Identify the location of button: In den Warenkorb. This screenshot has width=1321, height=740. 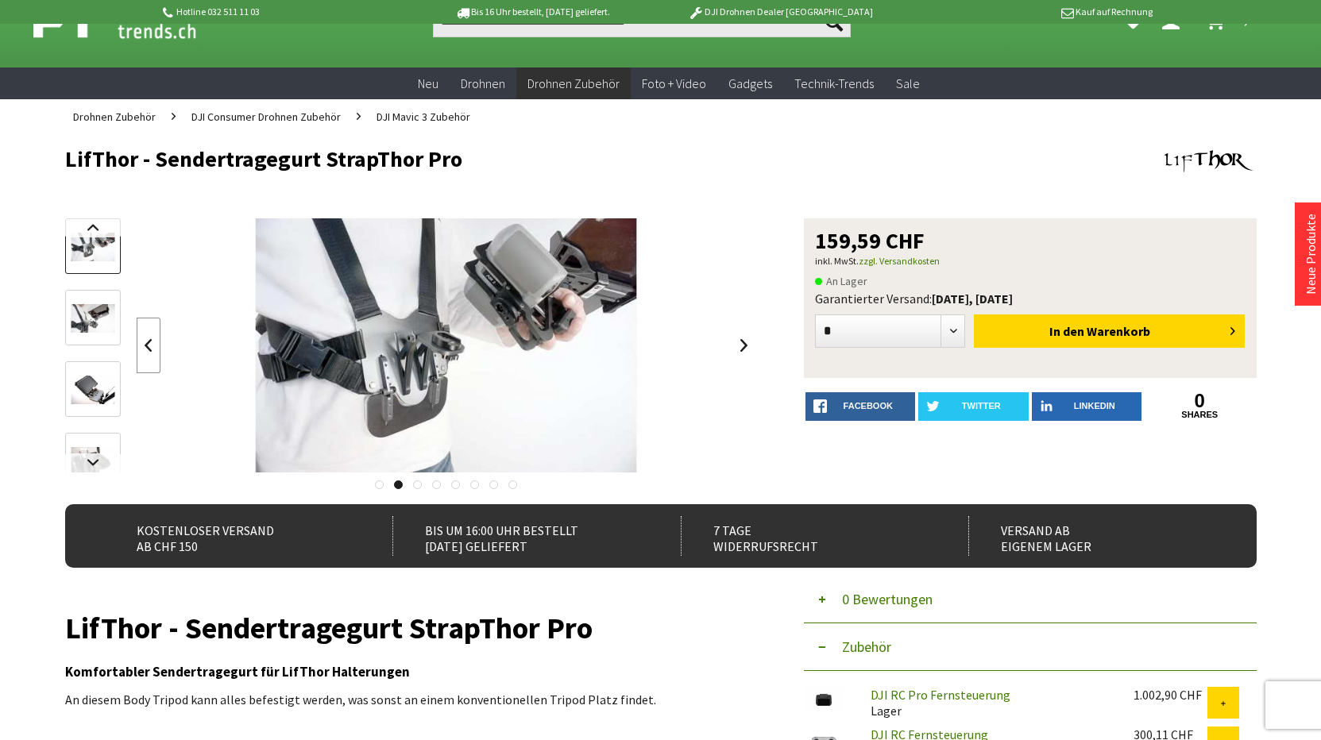
(1109, 331).